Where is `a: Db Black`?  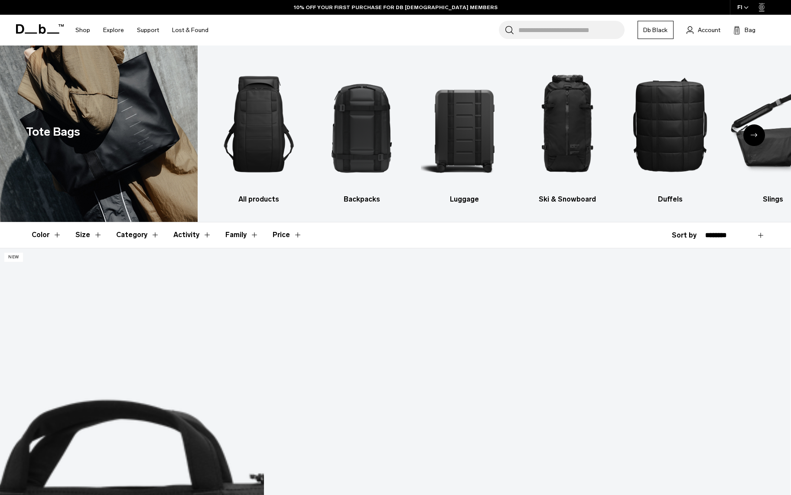 a: Db Black is located at coordinates (655, 30).